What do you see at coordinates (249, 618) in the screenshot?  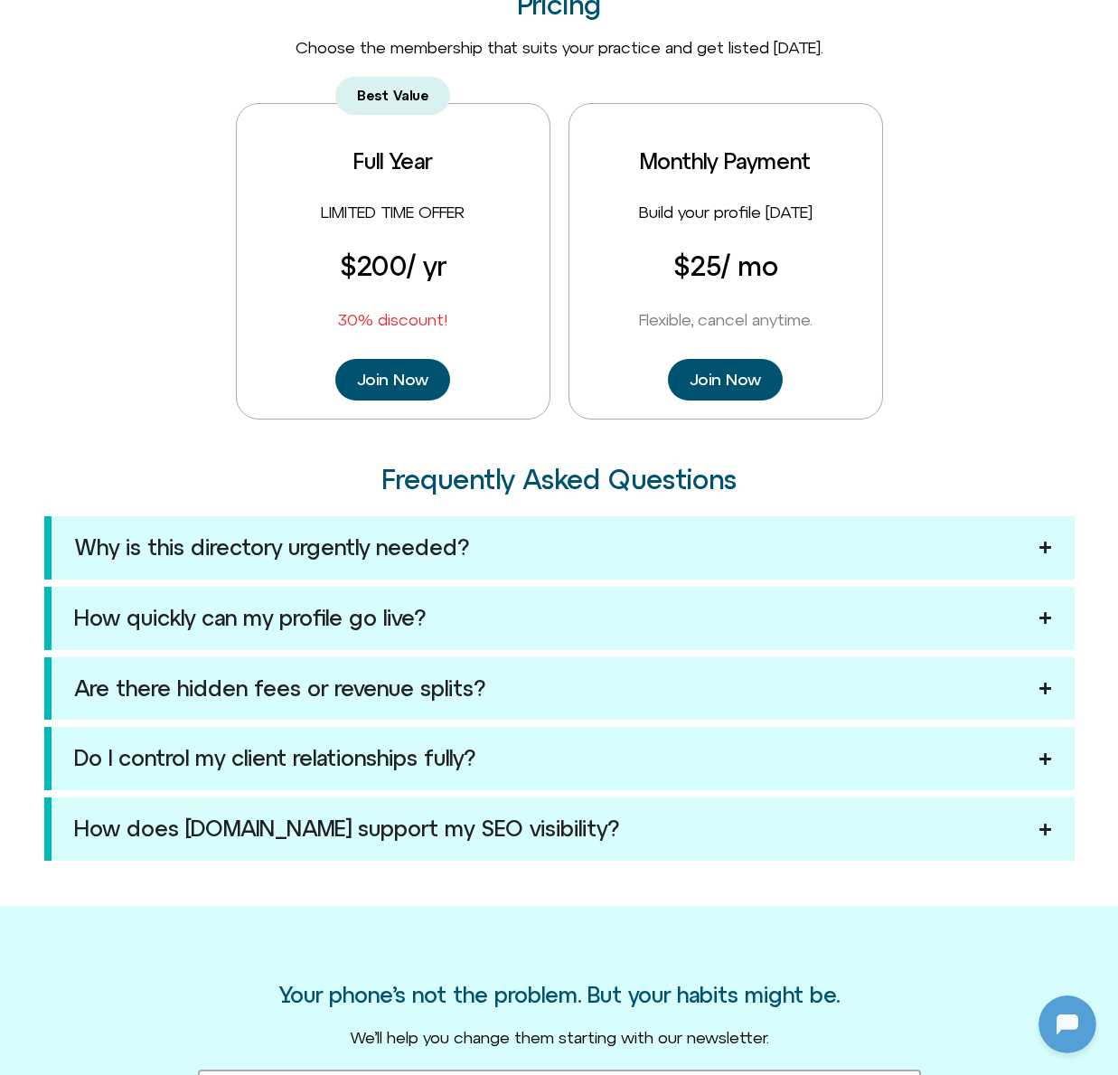 I see `div: How quickly can my profile go live?` at bounding box center [249, 618].